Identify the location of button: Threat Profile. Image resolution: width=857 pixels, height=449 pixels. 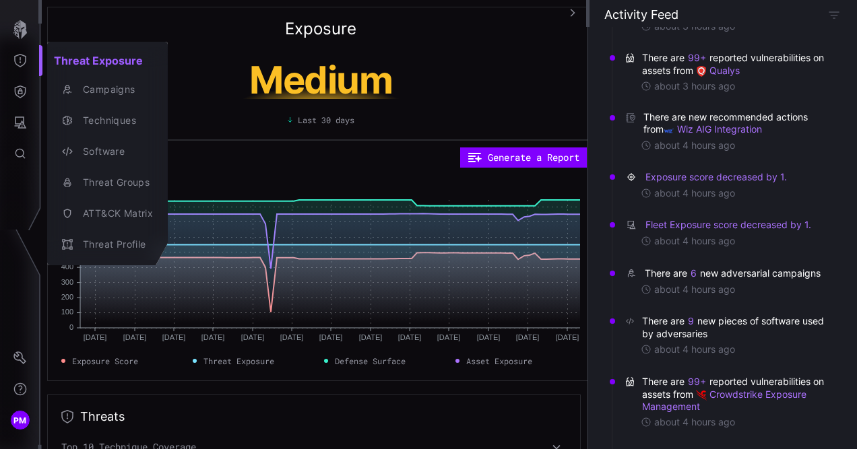
(107, 245).